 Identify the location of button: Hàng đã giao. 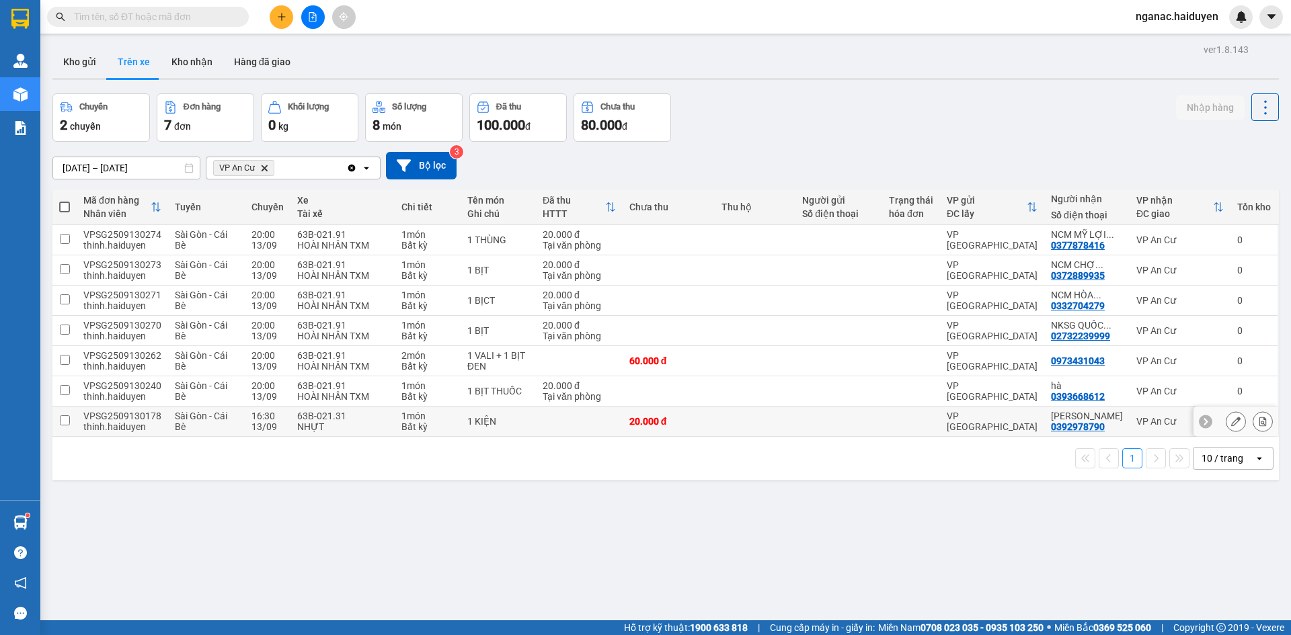
(262, 62).